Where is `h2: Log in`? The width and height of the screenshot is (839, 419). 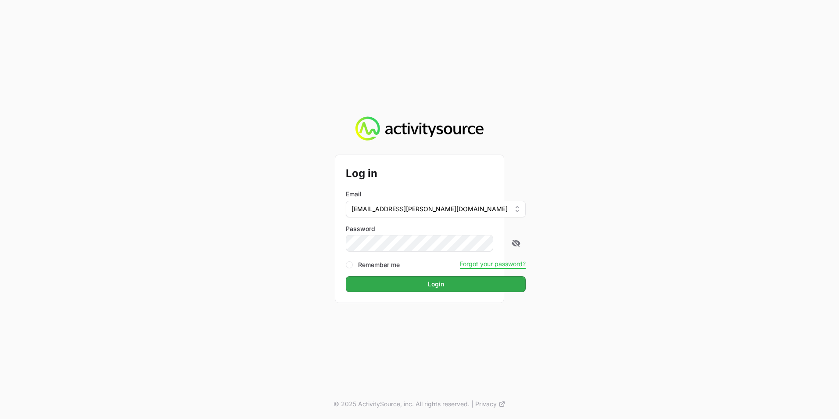 h2: Log in is located at coordinates (436, 173).